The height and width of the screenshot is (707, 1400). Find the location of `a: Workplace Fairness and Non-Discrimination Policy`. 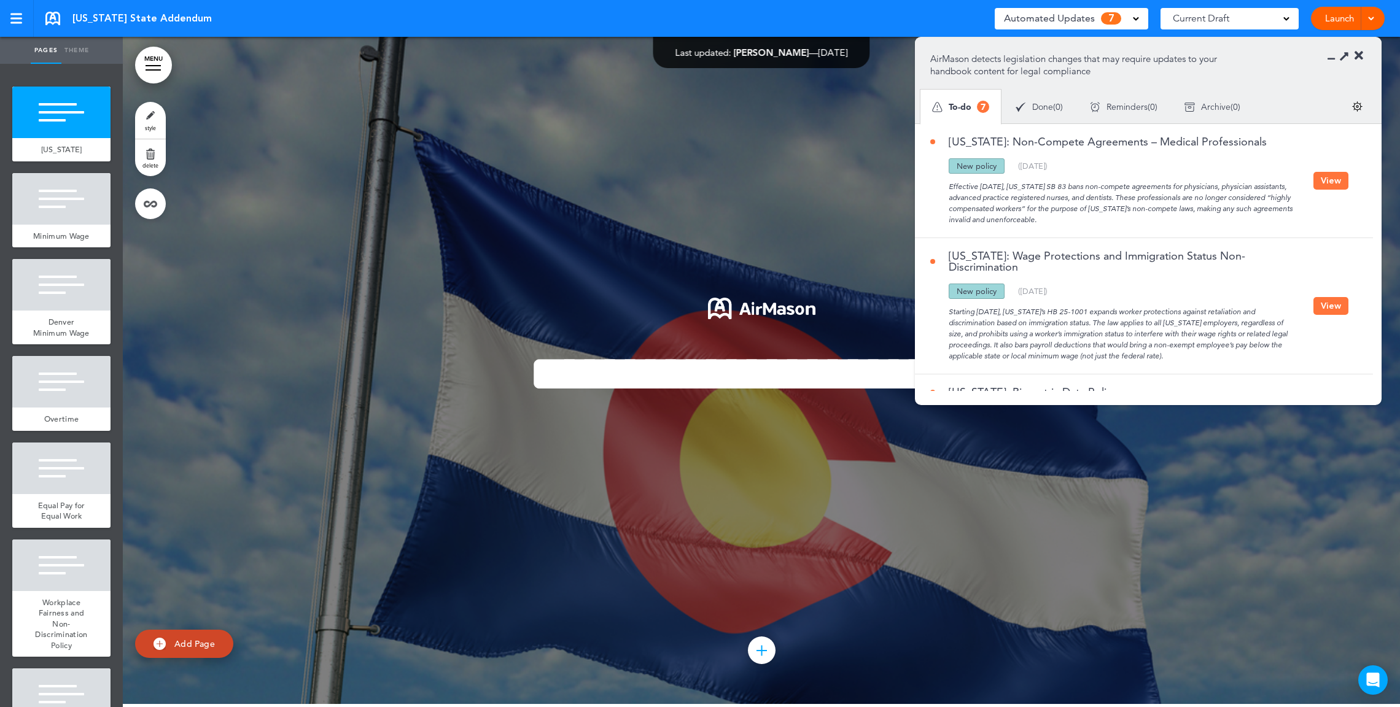

a: Workplace Fairness and Non-Discrimination Policy is located at coordinates (61, 624).